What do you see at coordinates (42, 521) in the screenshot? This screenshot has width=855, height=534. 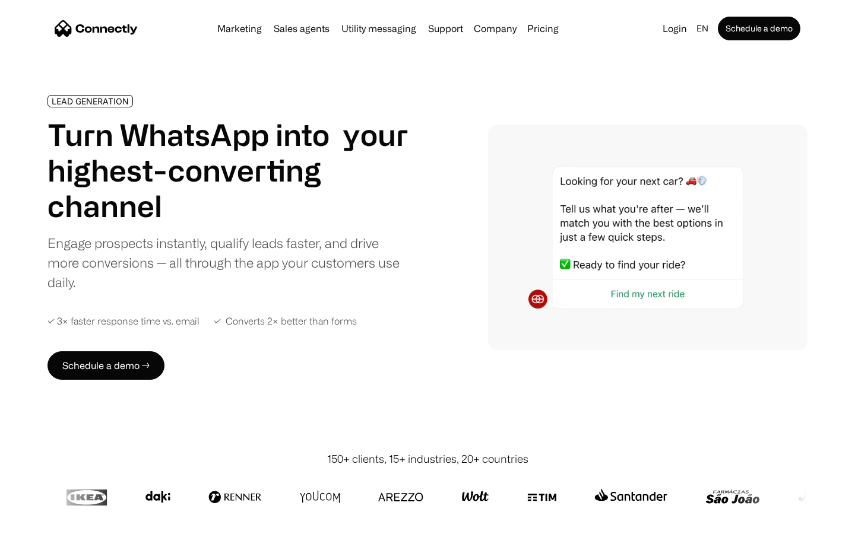 I see `aside: Language selected: English` at bounding box center [42, 521].